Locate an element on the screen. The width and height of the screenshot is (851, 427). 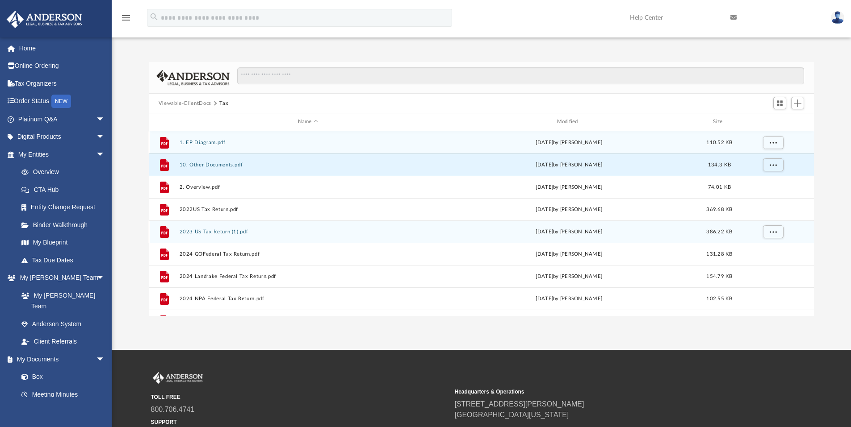
a: Home is located at coordinates (62, 48).